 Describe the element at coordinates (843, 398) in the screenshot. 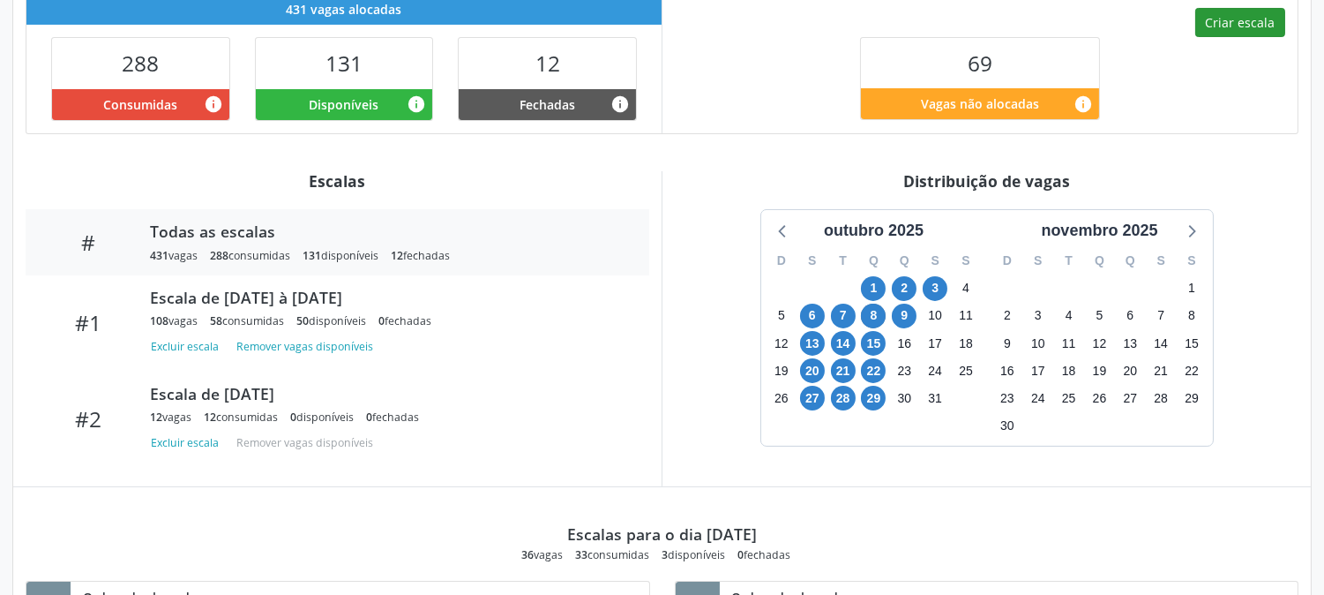

I see `span: terça-feira, 28 de outubro de 2025` at that location.